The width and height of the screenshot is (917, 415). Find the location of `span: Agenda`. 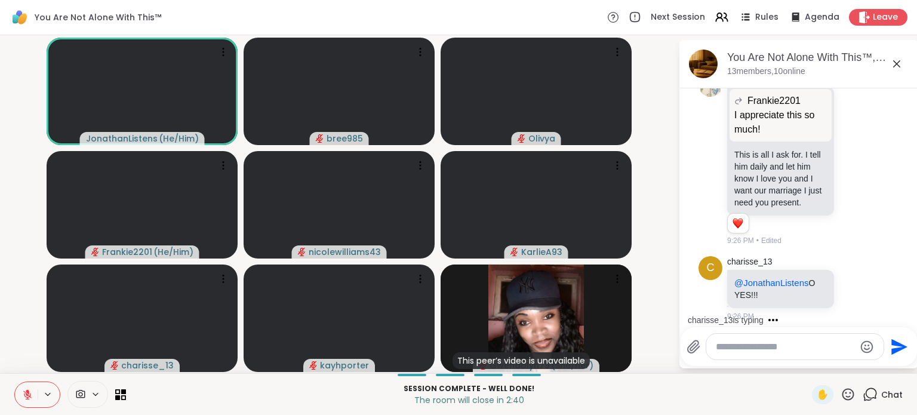

span: Agenda is located at coordinates (822, 17).